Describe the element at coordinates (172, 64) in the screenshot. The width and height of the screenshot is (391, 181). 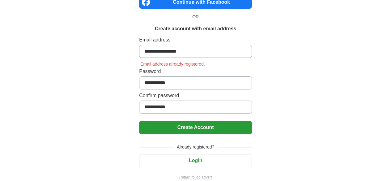
I see `span: Email address already registered.` at that location.